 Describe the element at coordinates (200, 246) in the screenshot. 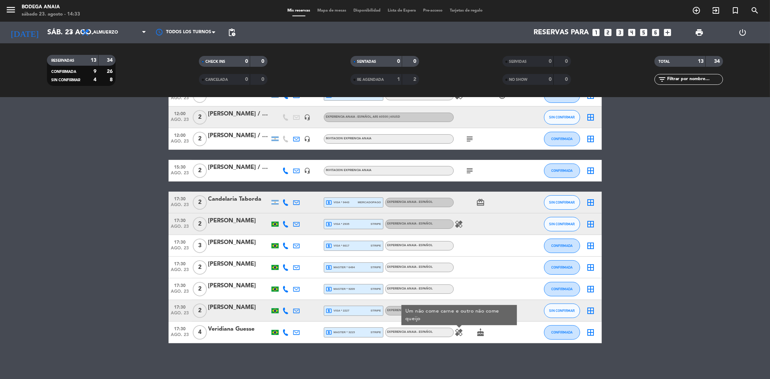

I see `span: 3` at that location.